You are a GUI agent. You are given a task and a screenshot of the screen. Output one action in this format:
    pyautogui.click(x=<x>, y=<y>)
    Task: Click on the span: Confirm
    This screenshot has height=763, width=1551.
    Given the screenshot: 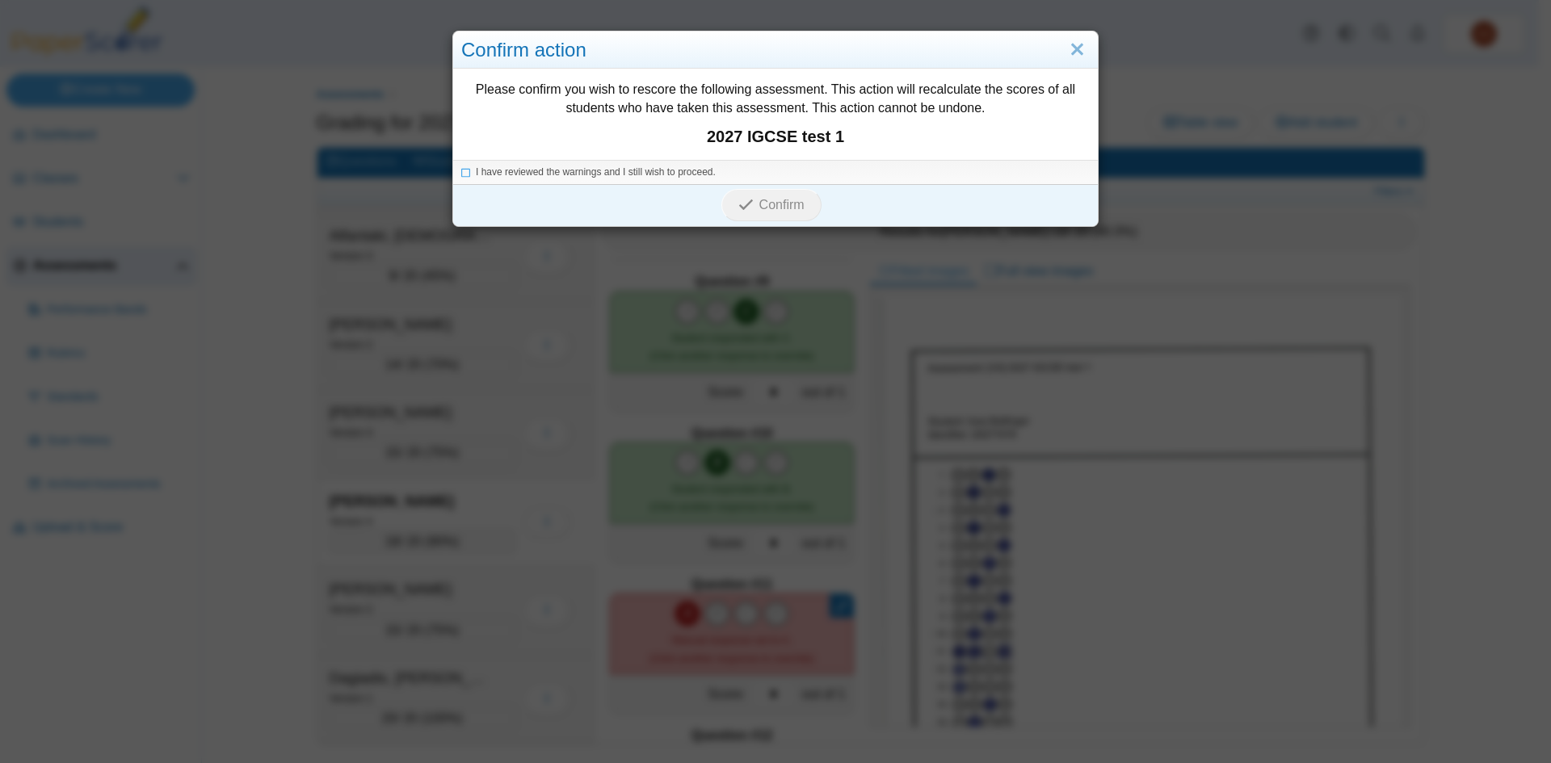 What is the action you would take?
    pyautogui.click(x=782, y=204)
    